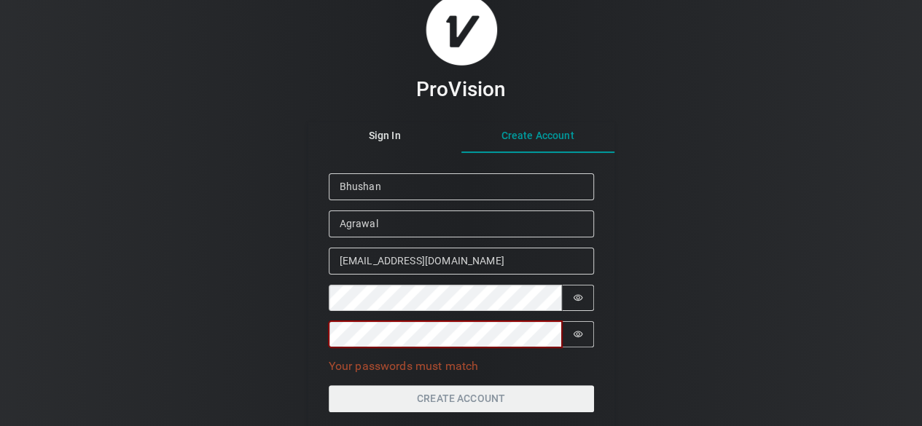 Image resolution: width=922 pixels, height=426 pixels. Describe the element at coordinates (461, 367) in the screenshot. I see `p: Your passwords must match` at that location.